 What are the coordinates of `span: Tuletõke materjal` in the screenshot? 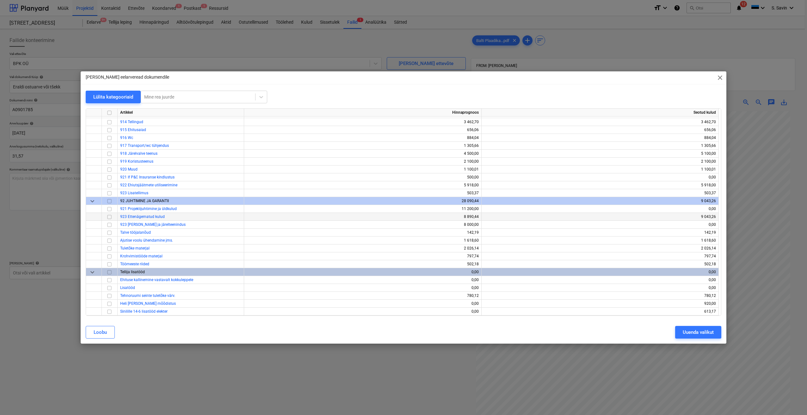 It's located at (135, 248).